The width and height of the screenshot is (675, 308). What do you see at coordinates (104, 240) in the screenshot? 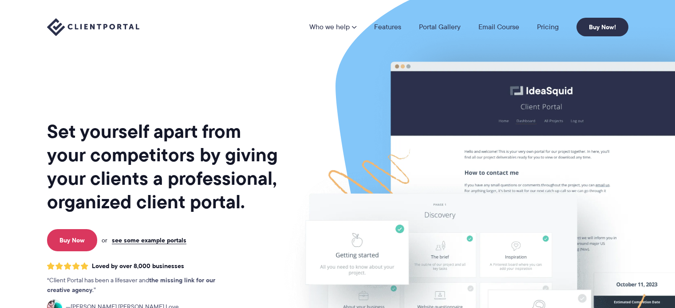
I see `span: or` at bounding box center [104, 240].